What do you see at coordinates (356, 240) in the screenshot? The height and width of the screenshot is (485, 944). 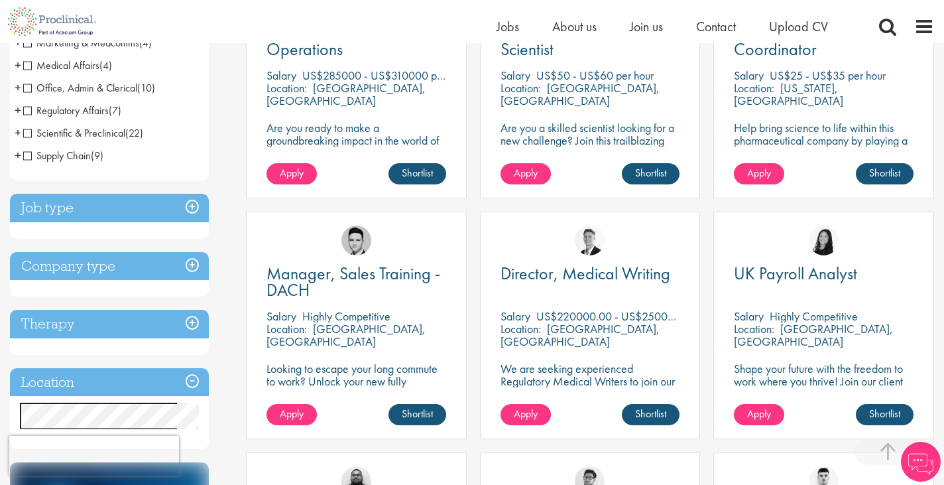 I see `img: Connor Lynes` at bounding box center [356, 240].